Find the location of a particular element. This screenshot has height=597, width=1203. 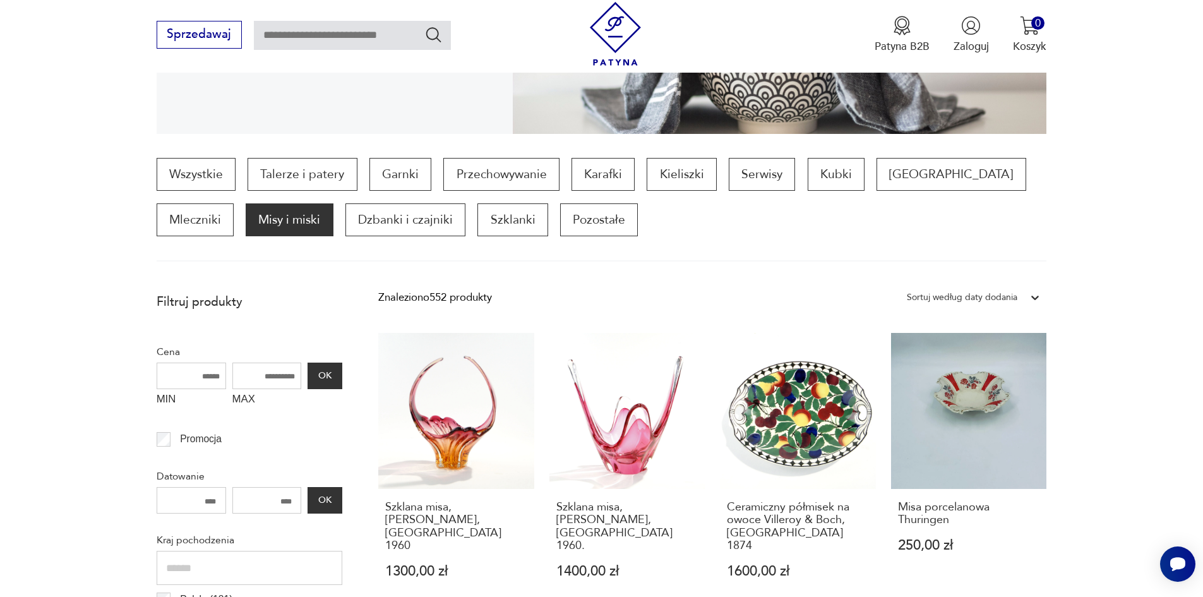

p: Kieliszki is located at coordinates (681, 174).